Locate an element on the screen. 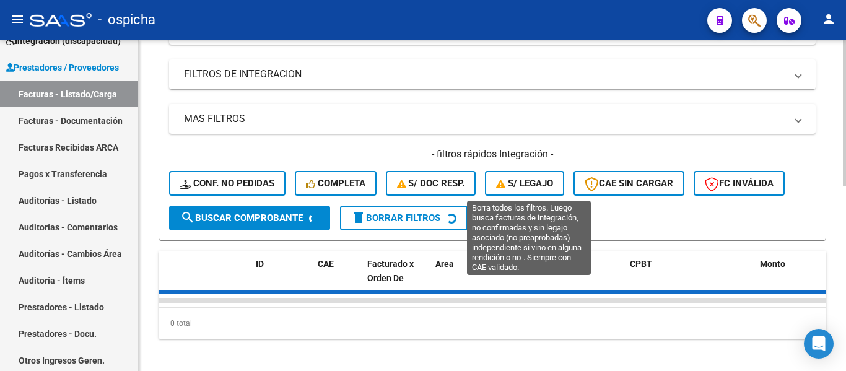 This screenshot has width=846, height=371. mat-expansion-panel-header: MAS FILTROS is located at coordinates (492, 119).